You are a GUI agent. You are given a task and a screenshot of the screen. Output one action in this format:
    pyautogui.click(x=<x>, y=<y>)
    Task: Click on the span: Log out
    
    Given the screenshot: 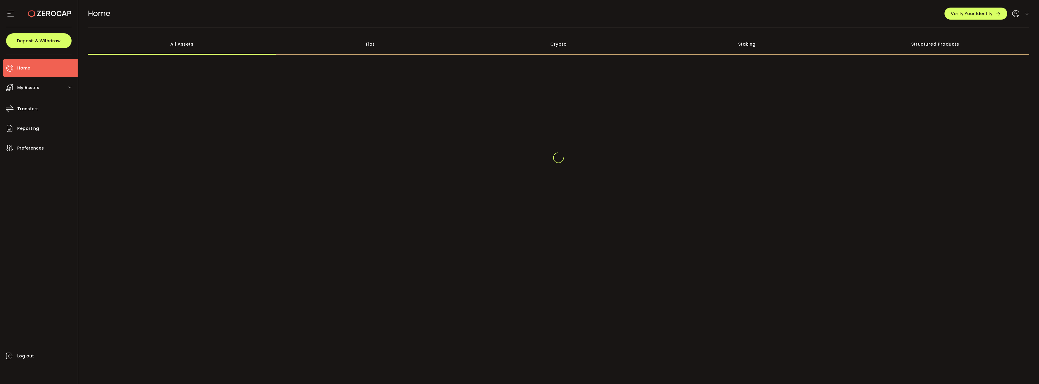 What is the action you would take?
    pyautogui.click(x=25, y=356)
    